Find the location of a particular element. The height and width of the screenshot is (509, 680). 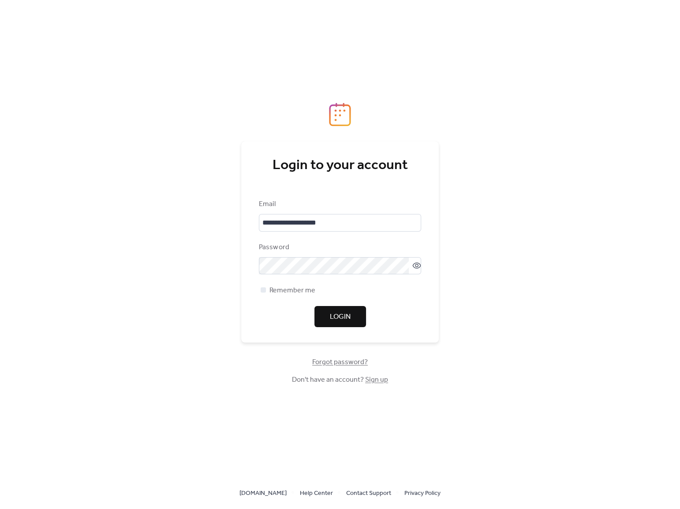

span: Remember me is located at coordinates (292, 291).